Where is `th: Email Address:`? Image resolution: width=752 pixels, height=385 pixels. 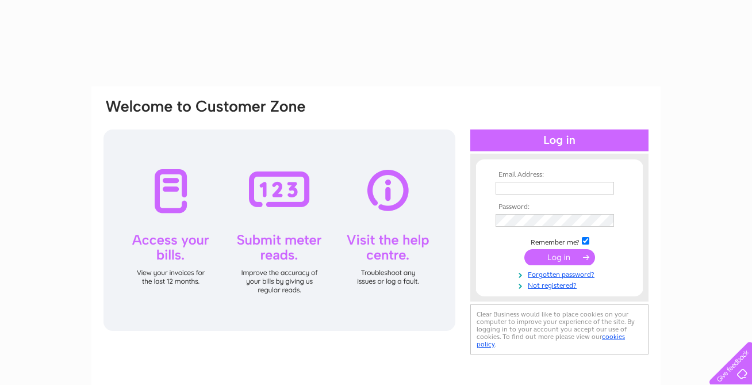 th: Email Address: is located at coordinates (560, 175).